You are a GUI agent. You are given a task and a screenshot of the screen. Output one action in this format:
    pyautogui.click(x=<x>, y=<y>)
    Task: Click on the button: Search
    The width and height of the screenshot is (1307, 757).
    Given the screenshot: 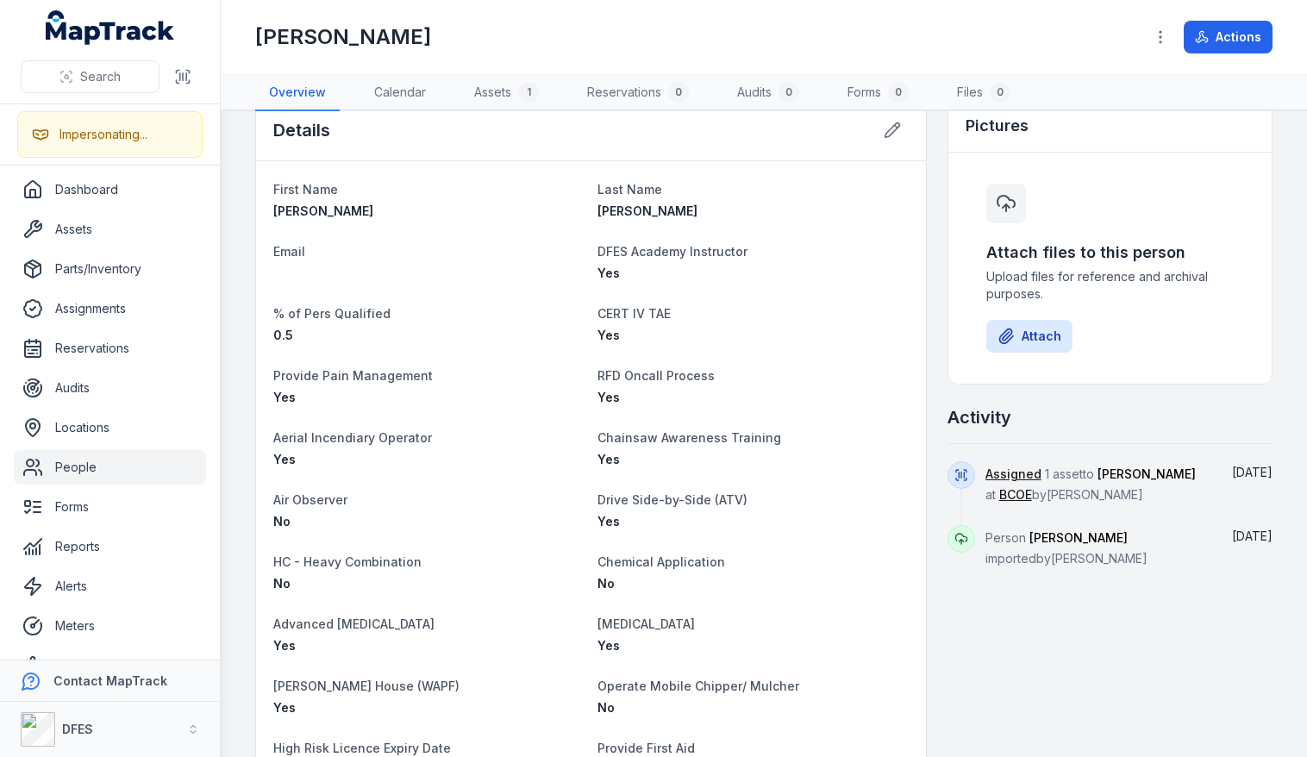 What is the action you would take?
    pyautogui.click(x=90, y=77)
    